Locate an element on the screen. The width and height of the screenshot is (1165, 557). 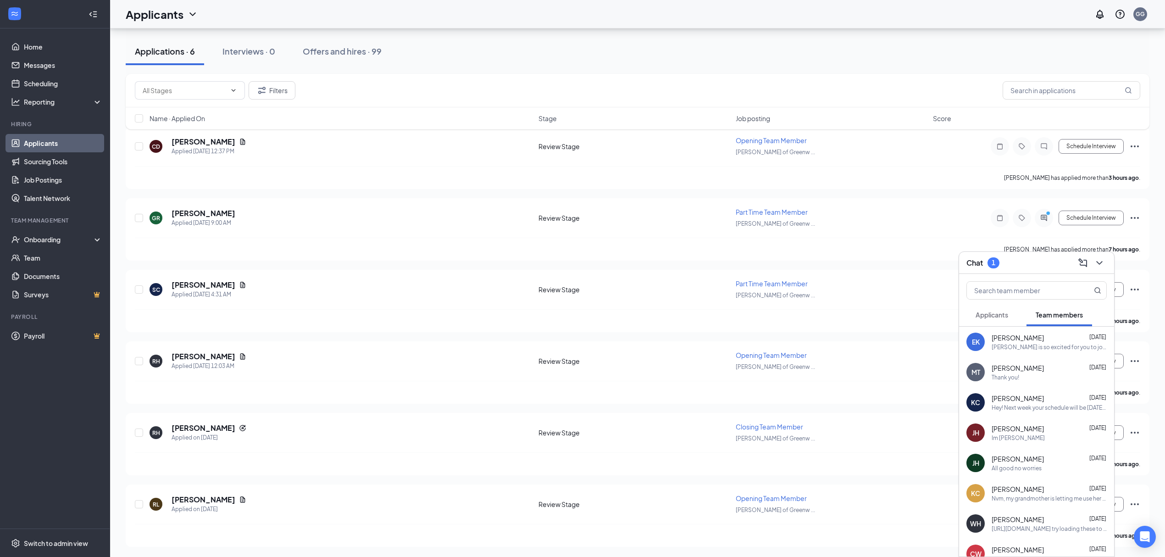
svg: UserCheck is located at coordinates (16, 239).